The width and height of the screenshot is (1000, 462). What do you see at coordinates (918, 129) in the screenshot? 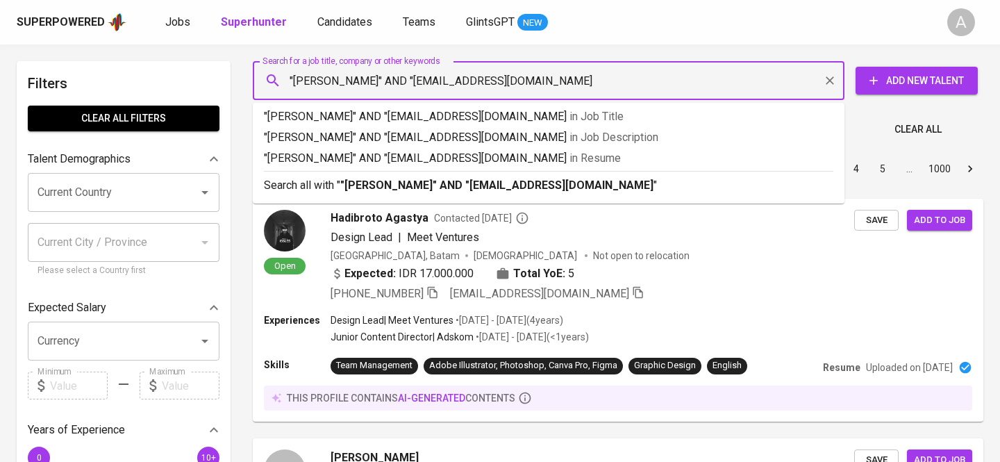
I see `span: Clear All` at bounding box center [918, 129].